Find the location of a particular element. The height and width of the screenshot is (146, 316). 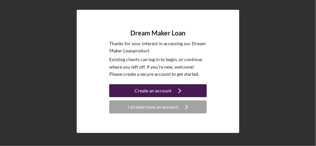

button: I already have an account is located at coordinates (158, 107).